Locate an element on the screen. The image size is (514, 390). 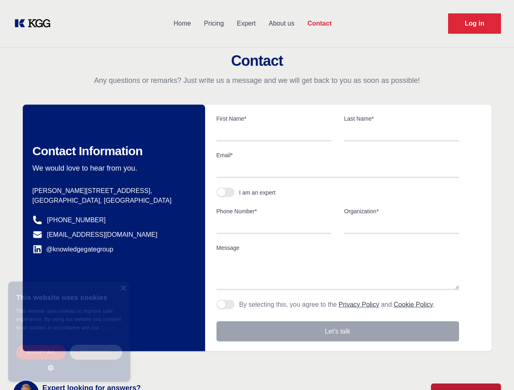
h2: Contact Information is located at coordinates (112, 151).